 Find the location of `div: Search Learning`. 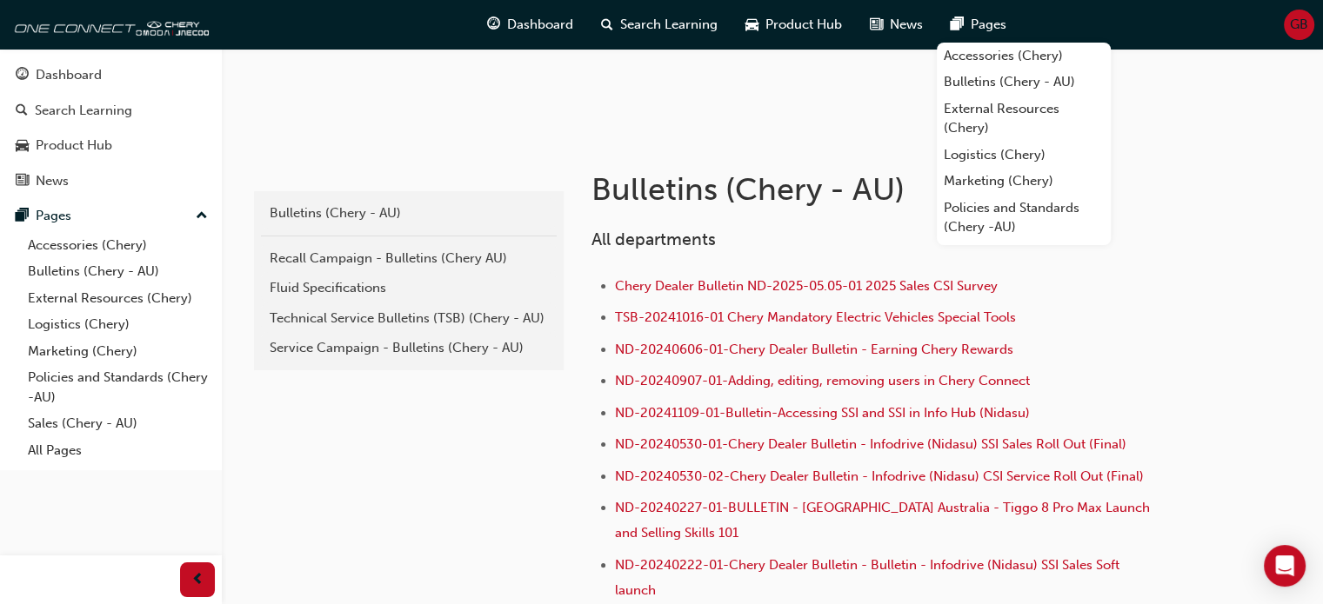

div: Search Learning is located at coordinates (83, 110).